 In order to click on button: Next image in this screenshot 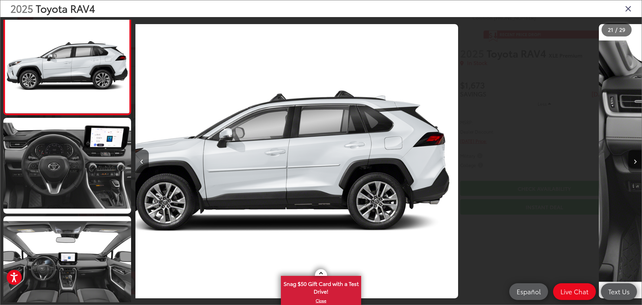, I will do `click(635, 161)`.